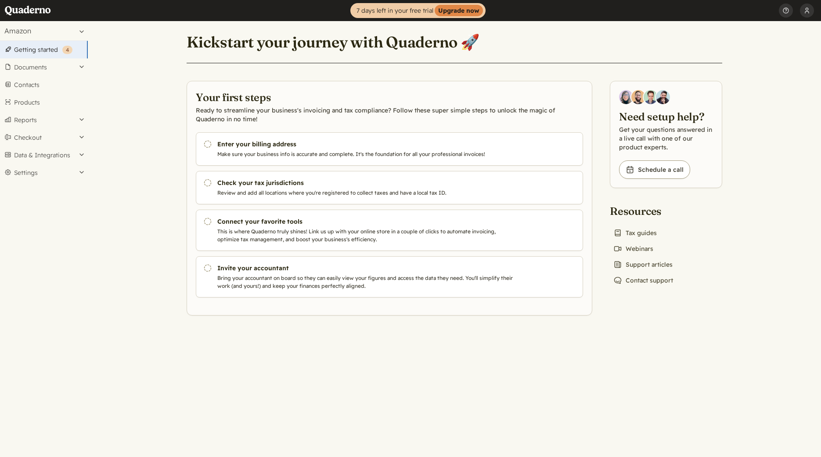 The height and width of the screenshot is (457, 821). What do you see at coordinates (333, 42) in the screenshot?
I see `h1: Kickstart your journey with Quaderno 🚀` at bounding box center [333, 42].